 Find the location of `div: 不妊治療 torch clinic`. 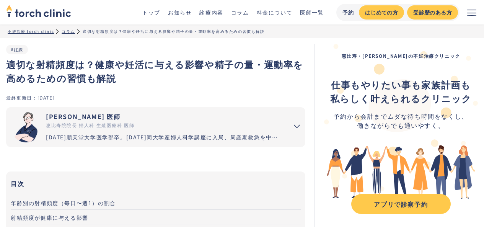

div: 不妊治療 torch clinic is located at coordinates (31, 31).